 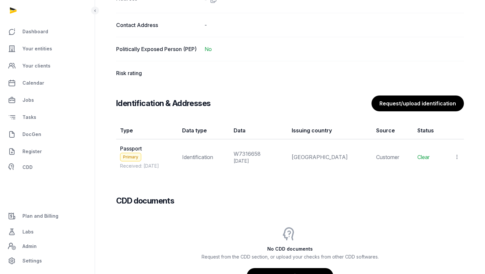 I want to click on span: Dashboard, so click(x=35, y=32).